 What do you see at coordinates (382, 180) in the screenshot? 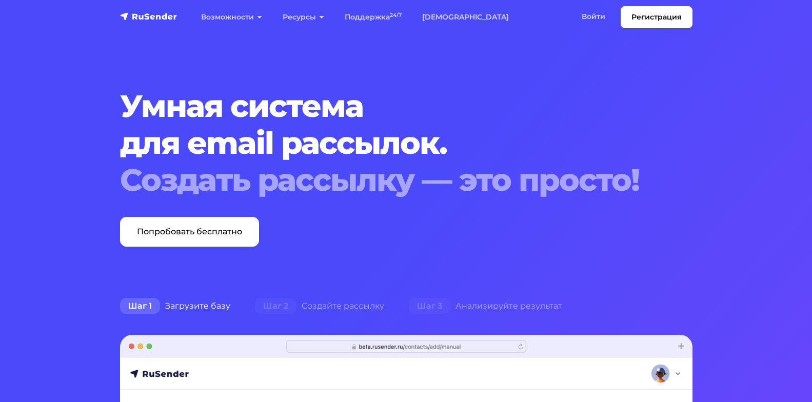
I see `div: Создать рассылку — это просто!` at bounding box center [382, 180].